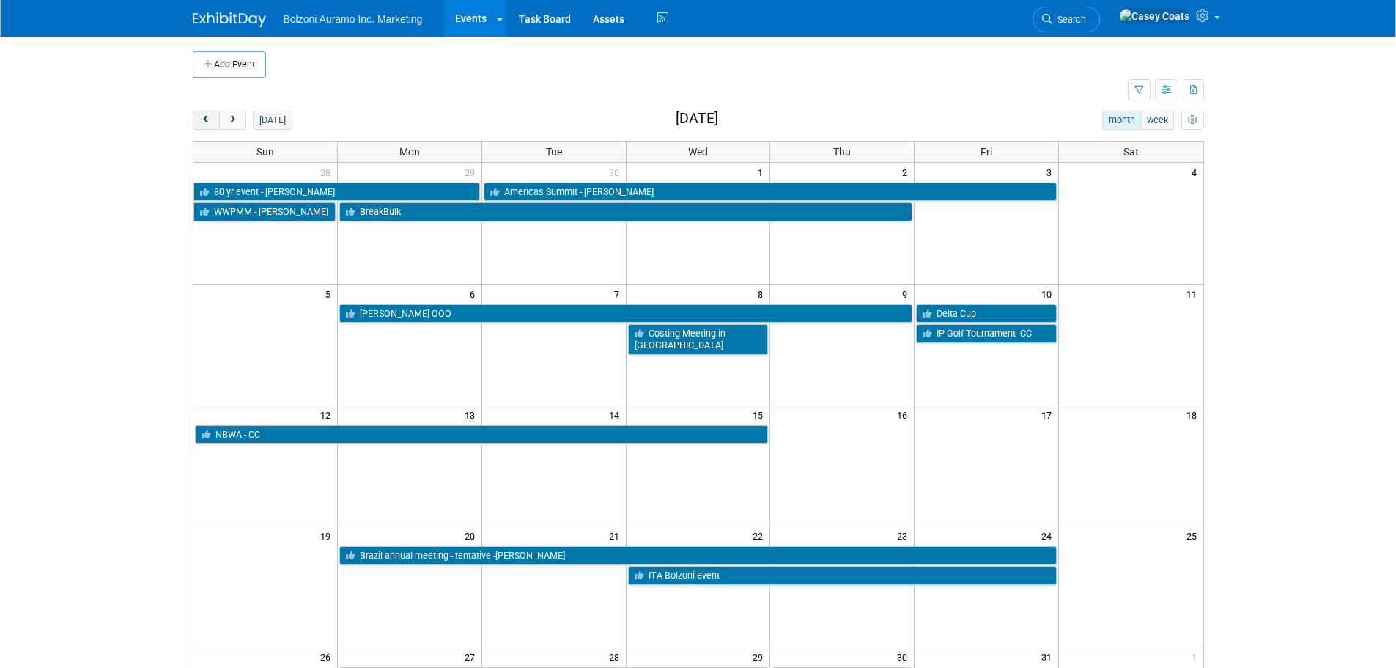 The width and height of the screenshot is (1396, 668). I want to click on span: Mon, so click(410, 152).